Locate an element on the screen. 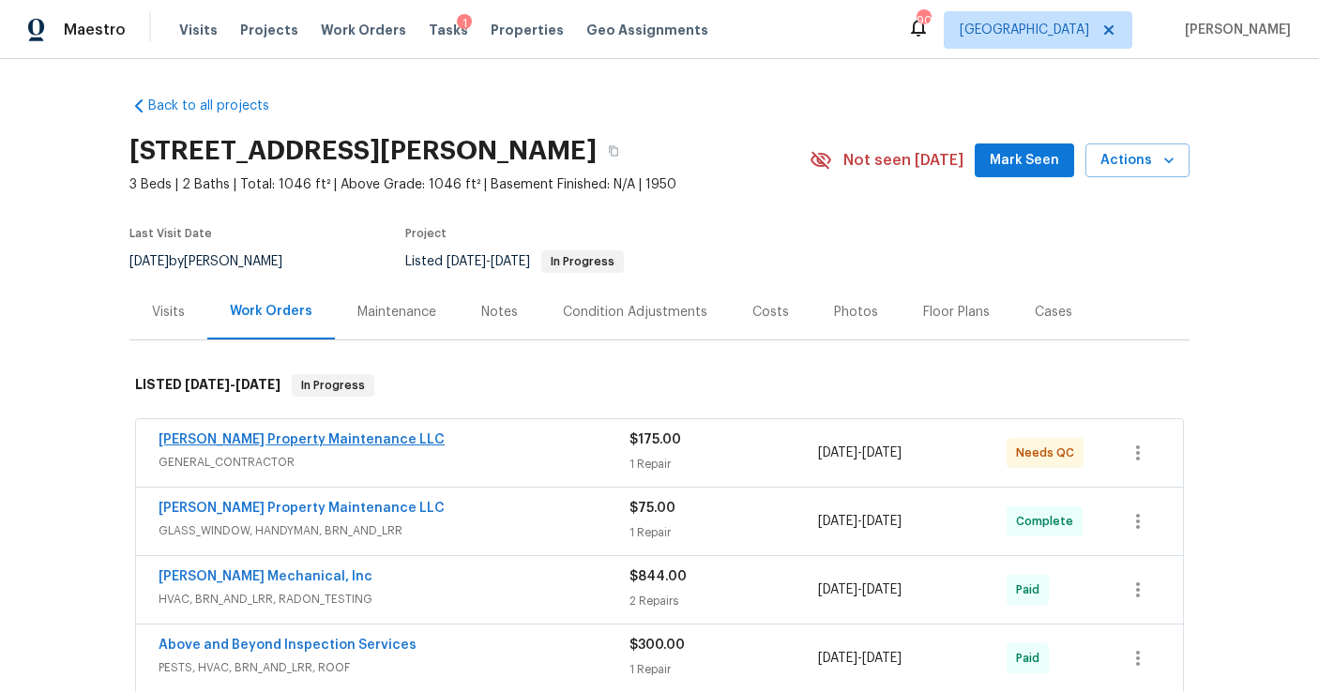 This screenshot has width=1319, height=692. span: Last Visit Date is located at coordinates (171, 234).